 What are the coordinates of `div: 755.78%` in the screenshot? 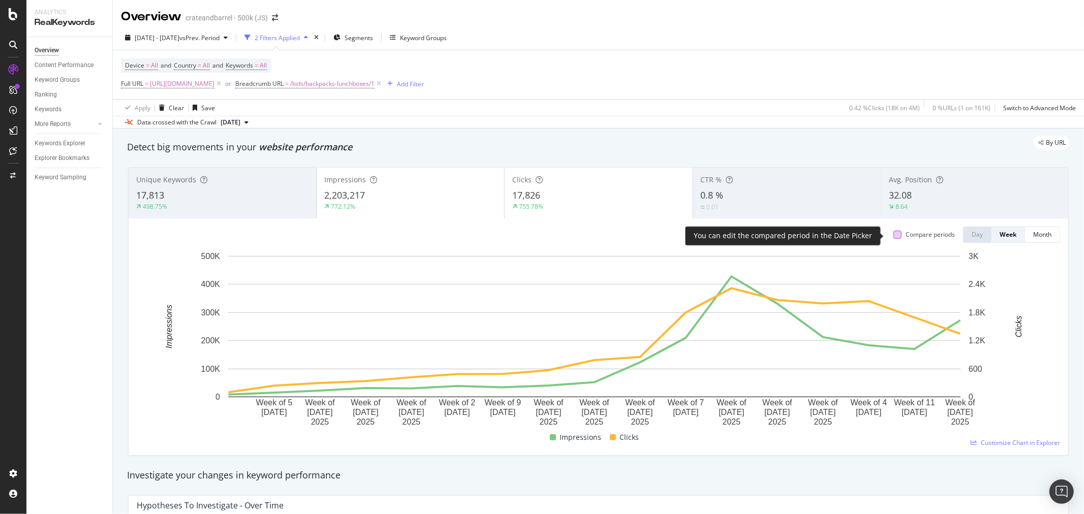 It's located at (531, 206).